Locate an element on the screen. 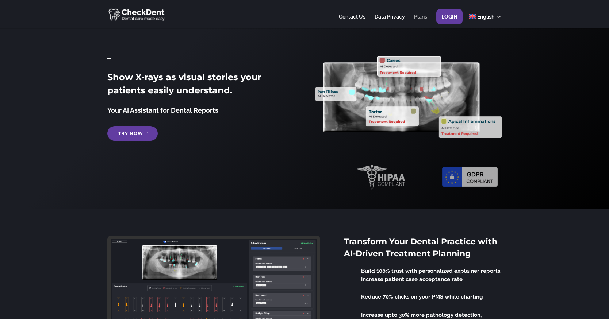 The image size is (609, 319). img: CheckDent AI is located at coordinates (137, 14).